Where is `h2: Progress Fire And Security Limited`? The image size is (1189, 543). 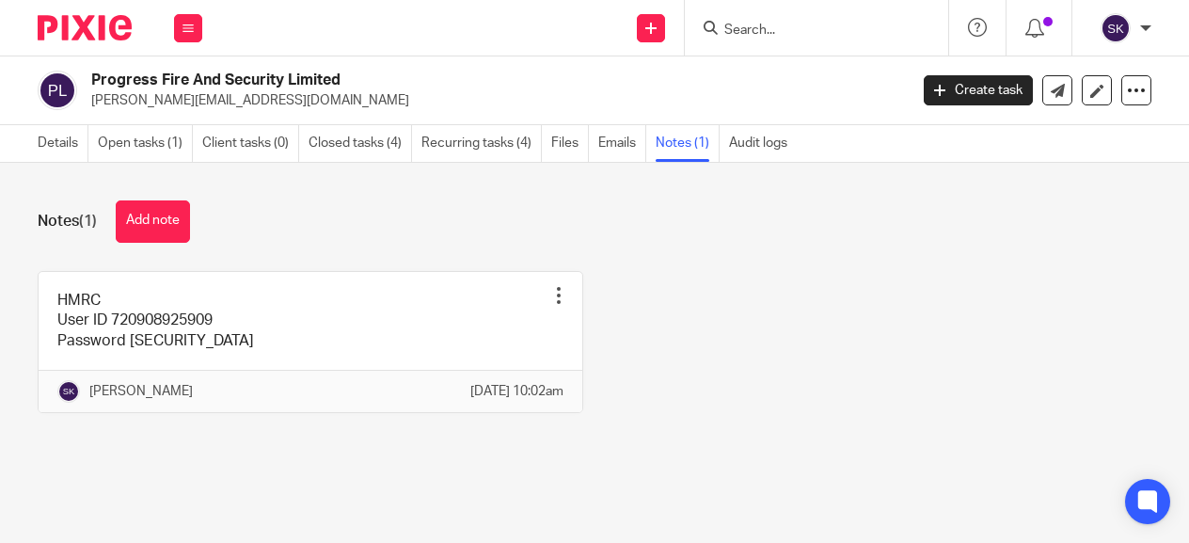
h2: Progress Fire And Security Limited is located at coordinates (413, 80).